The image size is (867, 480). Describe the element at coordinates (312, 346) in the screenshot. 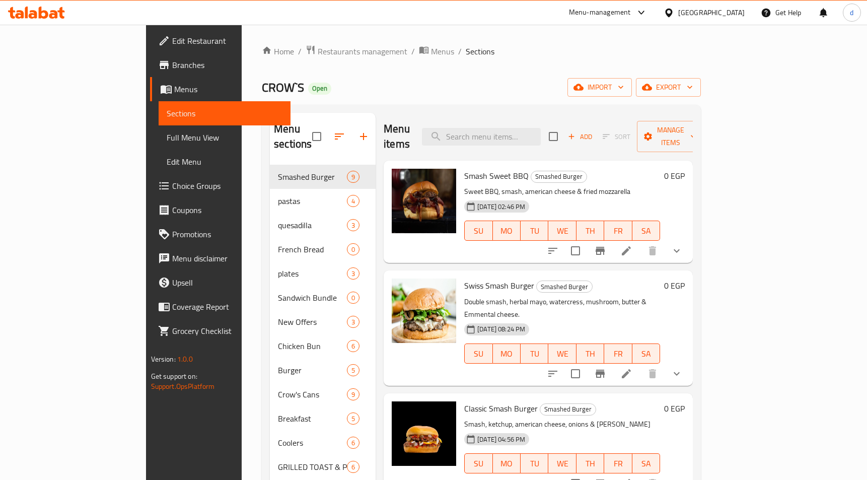

I see `div: Chicken Bun` at that location.